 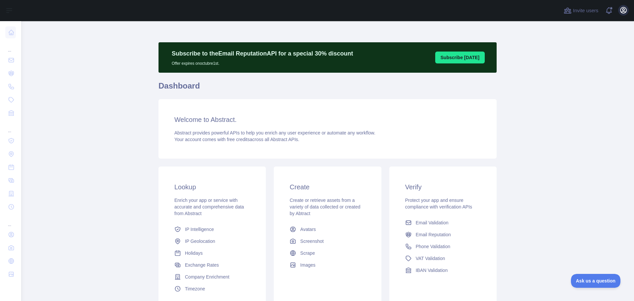 What do you see at coordinates (207, 277) in the screenshot?
I see `span: Company Enrichment` at bounding box center [207, 277].